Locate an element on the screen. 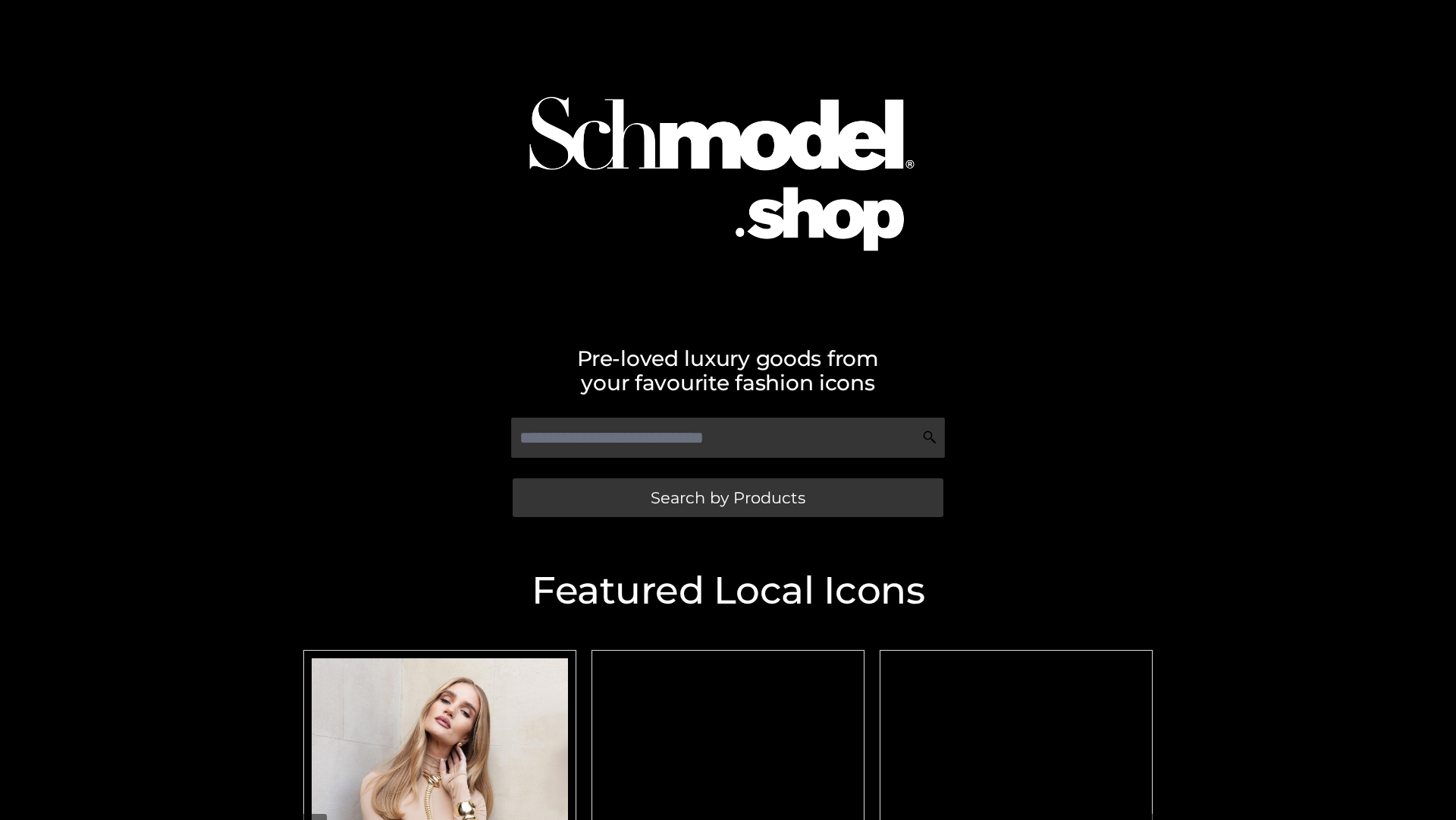 This screenshot has width=1456, height=820. a: Search by Products is located at coordinates (728, 497).